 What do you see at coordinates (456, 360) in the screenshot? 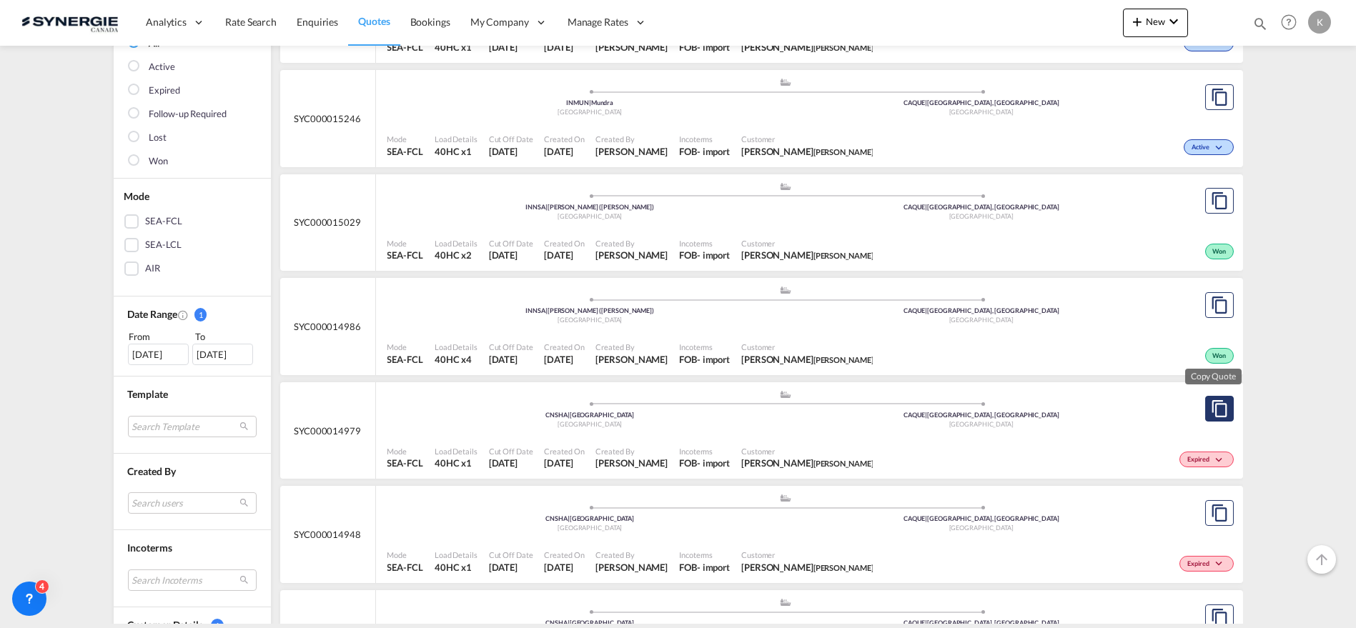
I see `span: 40HC x 4` at bounding box center [456, 360].